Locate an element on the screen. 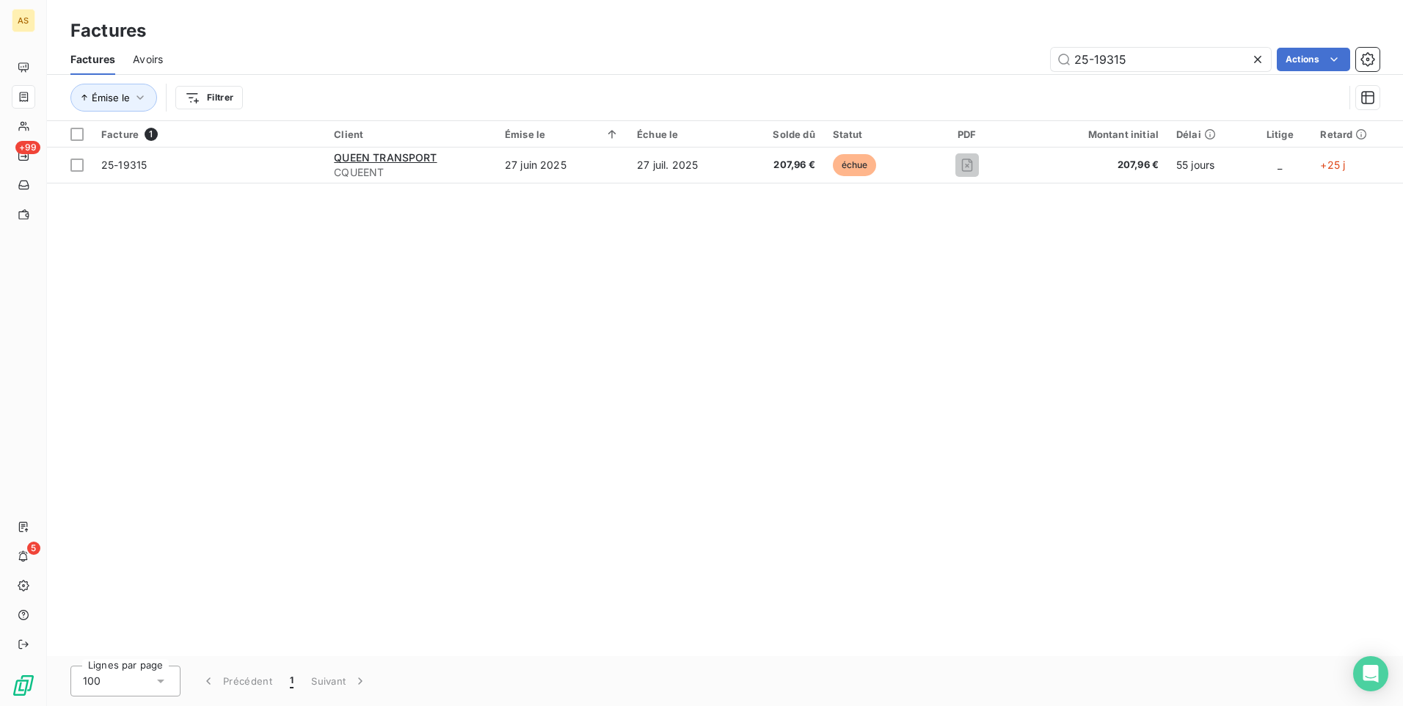  div: Statut is located at coordinates (870, 134).